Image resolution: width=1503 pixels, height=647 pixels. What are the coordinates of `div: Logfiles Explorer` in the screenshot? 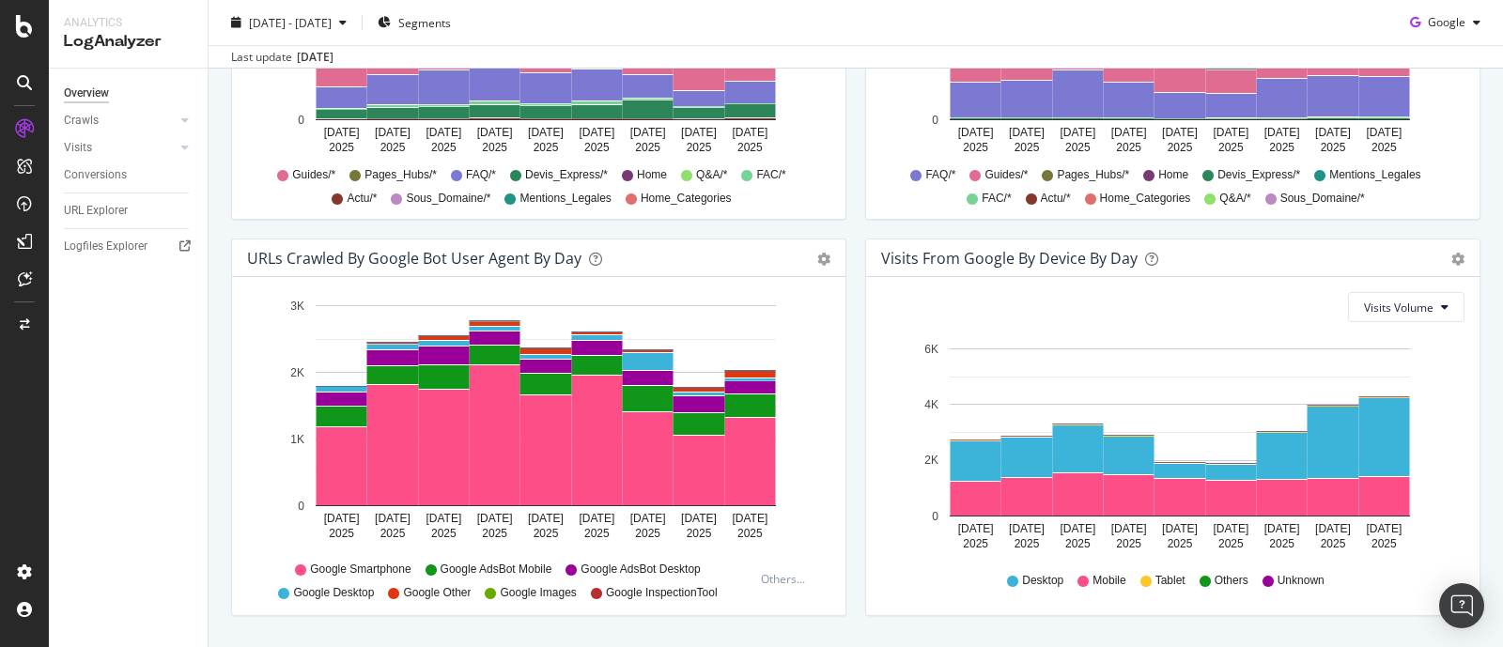 It's located at (105, 246).